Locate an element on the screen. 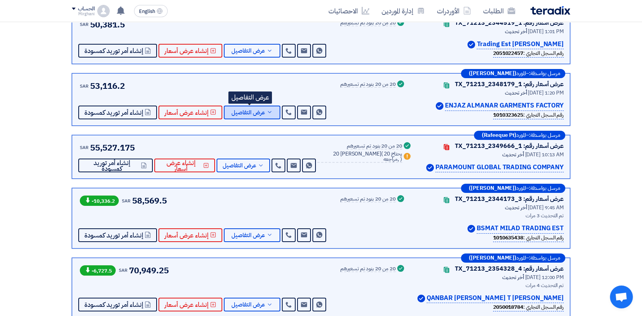  a: Open chat is located at coordinates (621, 297).